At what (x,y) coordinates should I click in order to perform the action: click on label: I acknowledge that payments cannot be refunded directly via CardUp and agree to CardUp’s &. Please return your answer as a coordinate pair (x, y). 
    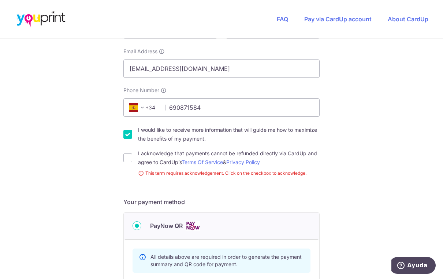
    Looking at the image, I should click on (229, 158).